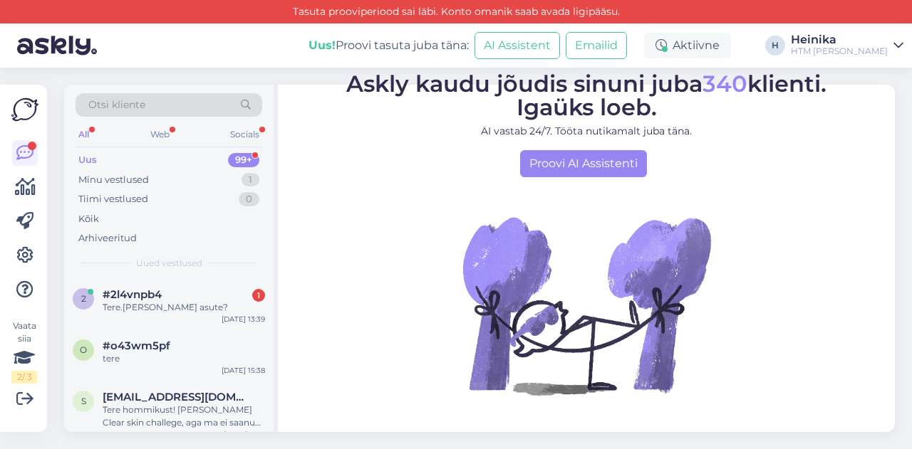 The image size is (912, 449). Describe the element at coordinates (169, 264) in the screenshot. I see `span: Uued vestlused` at that location.